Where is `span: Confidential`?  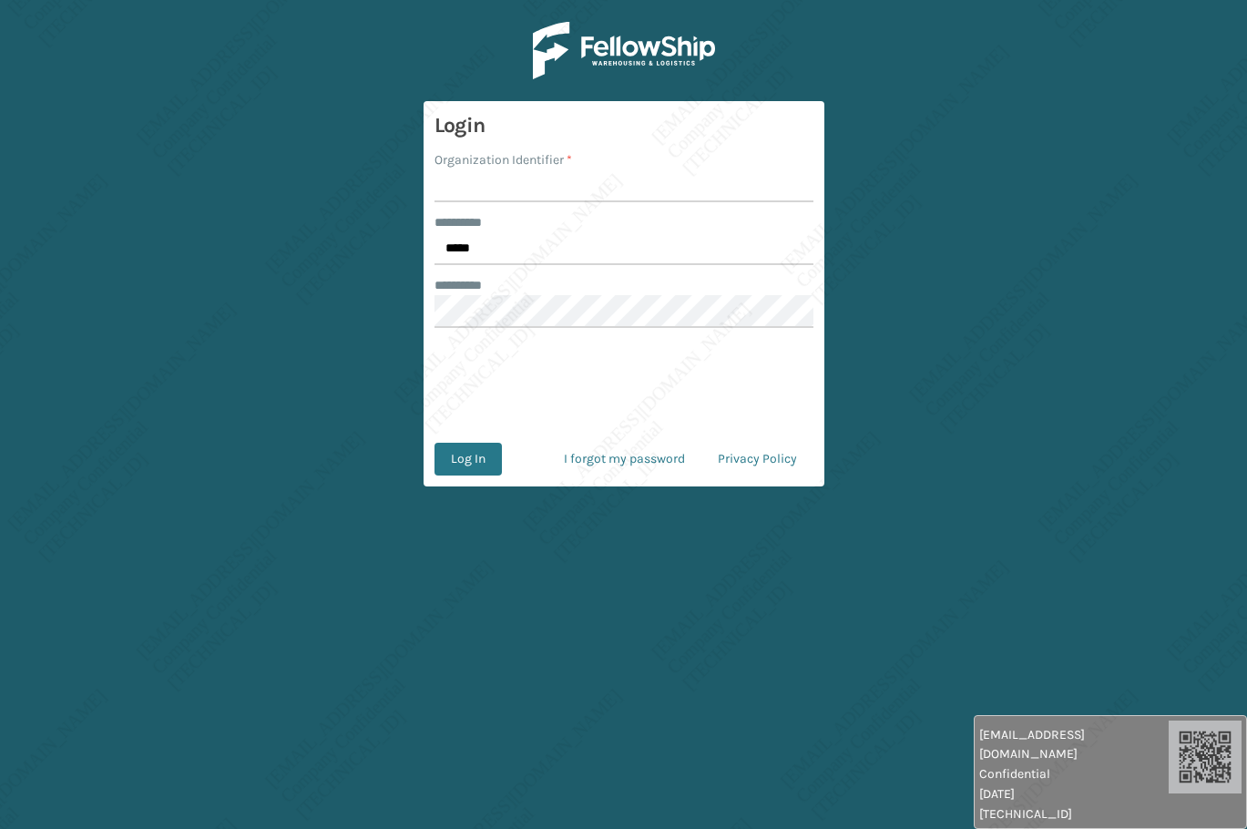
span: Confidential is located at coordinates (1074, 773).